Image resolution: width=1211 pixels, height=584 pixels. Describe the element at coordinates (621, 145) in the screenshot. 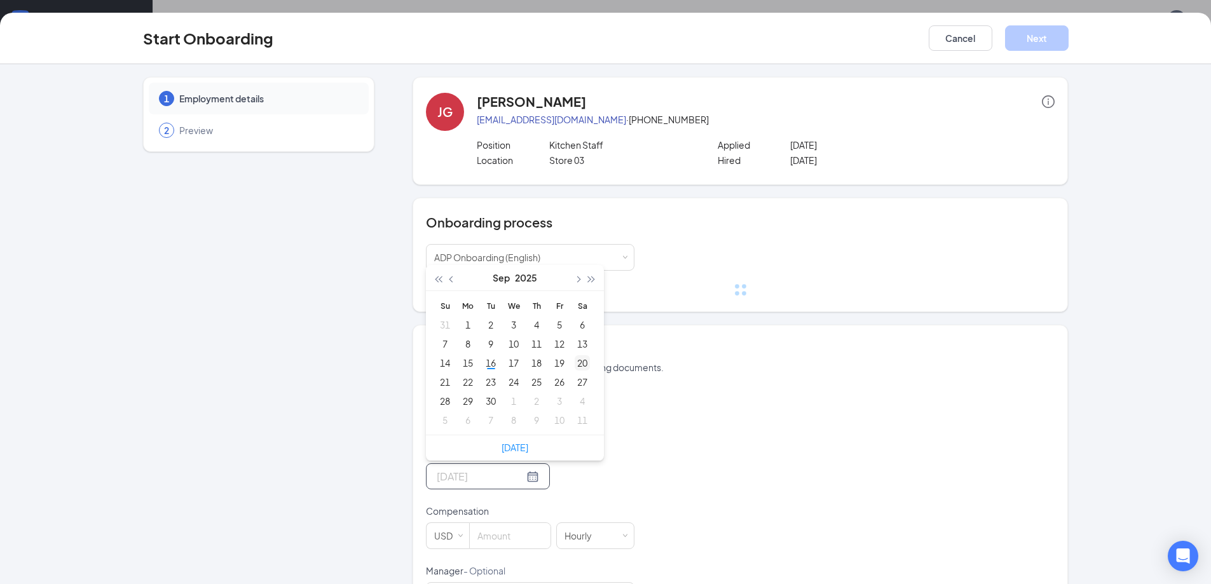

I see `p: Kitchen Staff` at that location.